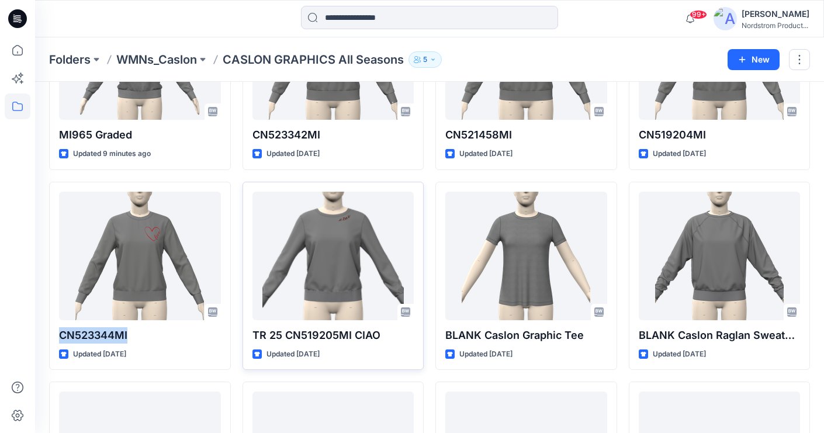 Image resolution: width=824 pixels, height=433 pixels. Describe the element at coordinates (425, 60) in the screenshot. I see `p: 5` at that location.